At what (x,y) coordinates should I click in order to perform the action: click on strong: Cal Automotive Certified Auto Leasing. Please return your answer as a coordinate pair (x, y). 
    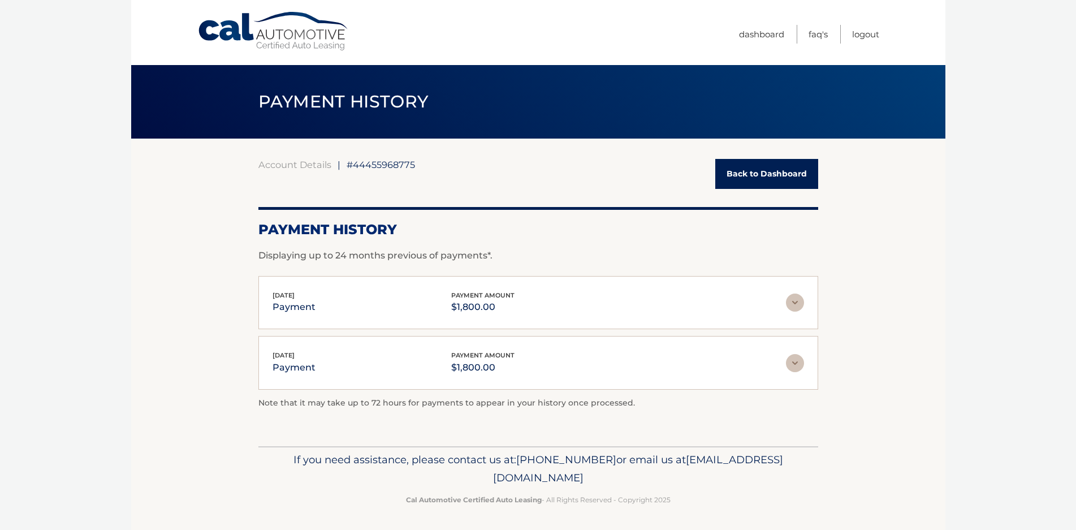
    Looking at the image, I should click on (474, 499).